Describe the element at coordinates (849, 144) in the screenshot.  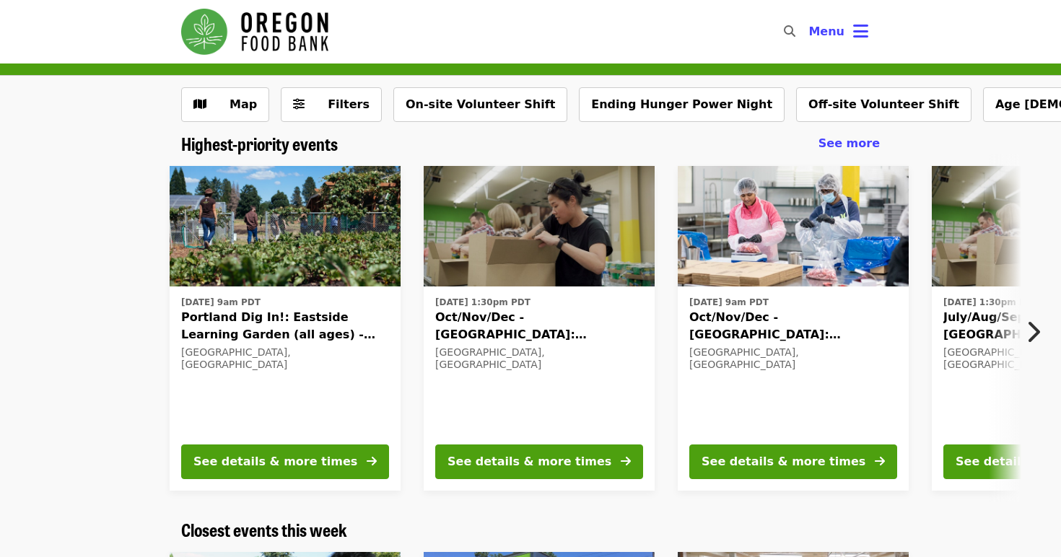
I see `a: See more` at that location.